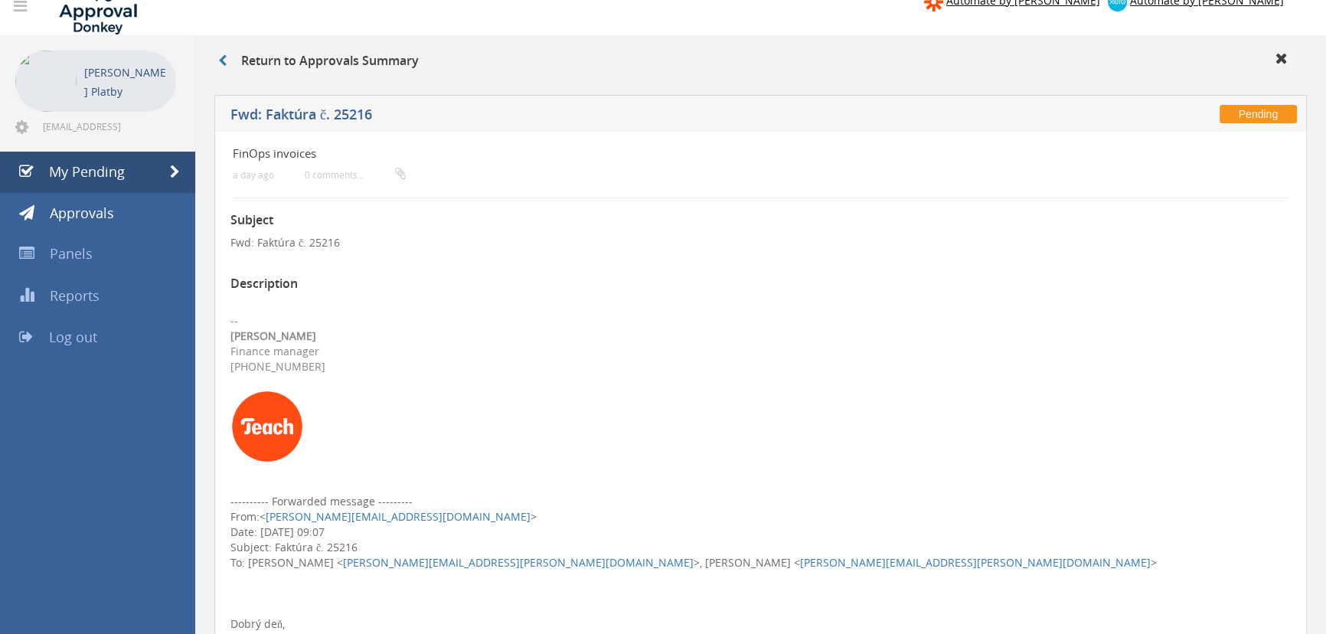 The height and width of the screenshot is (634, 1326). I want to click on span: Pending, so click(1258, 114).